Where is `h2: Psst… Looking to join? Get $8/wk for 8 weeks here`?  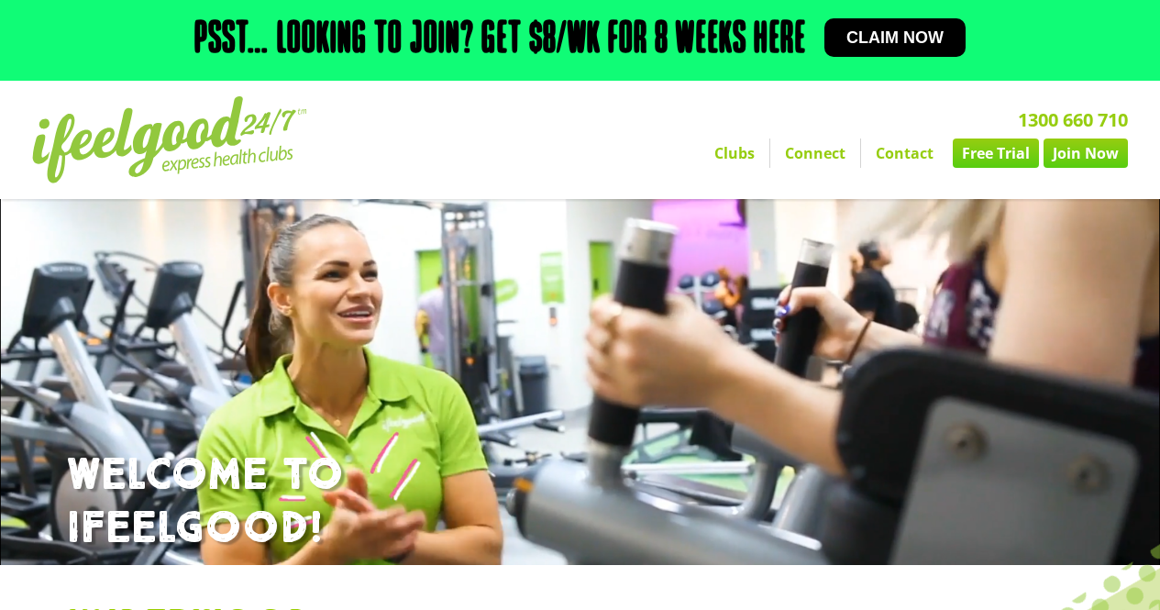
h2: Psst… Looking to join? Get $8/wk for 8 weeks here is located at coordinates (500, 40).